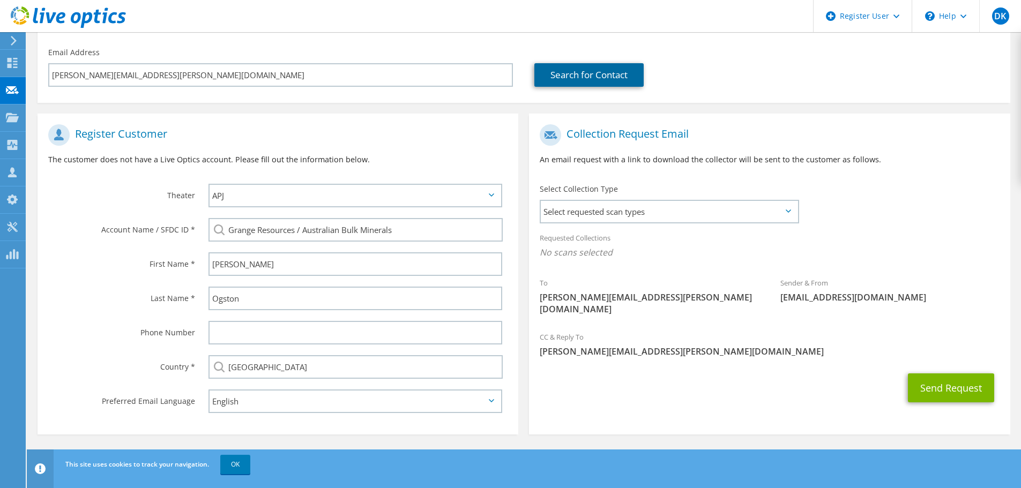  Describe the element at coordinates (122, 227) in the screenshot. I see `label: Account Name / SFDC ID *` at that location.